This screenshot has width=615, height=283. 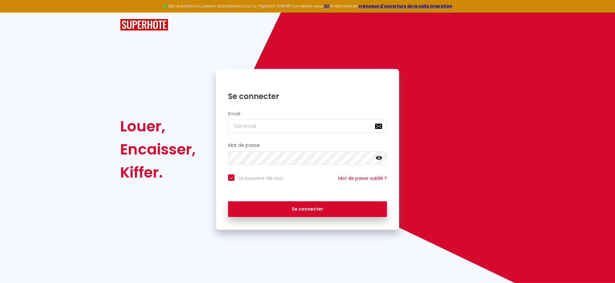 I want to click on h2: Mot de passe, so click(x=307, y=145).